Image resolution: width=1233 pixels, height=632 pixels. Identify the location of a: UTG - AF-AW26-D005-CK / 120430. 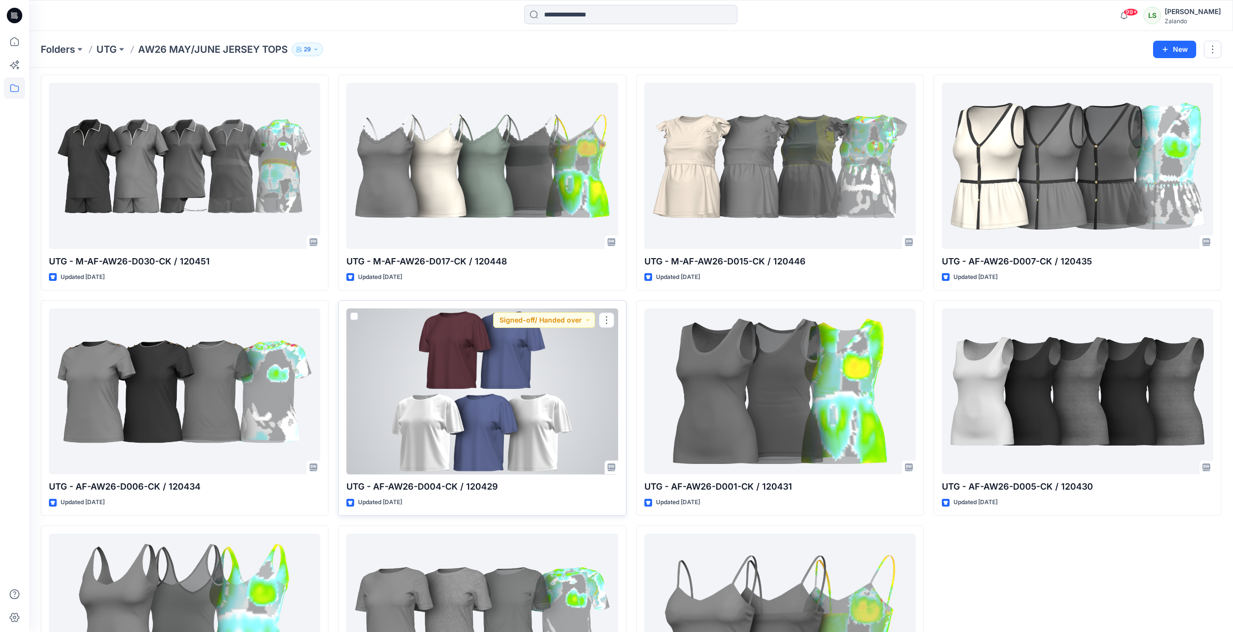
(1077, 391).